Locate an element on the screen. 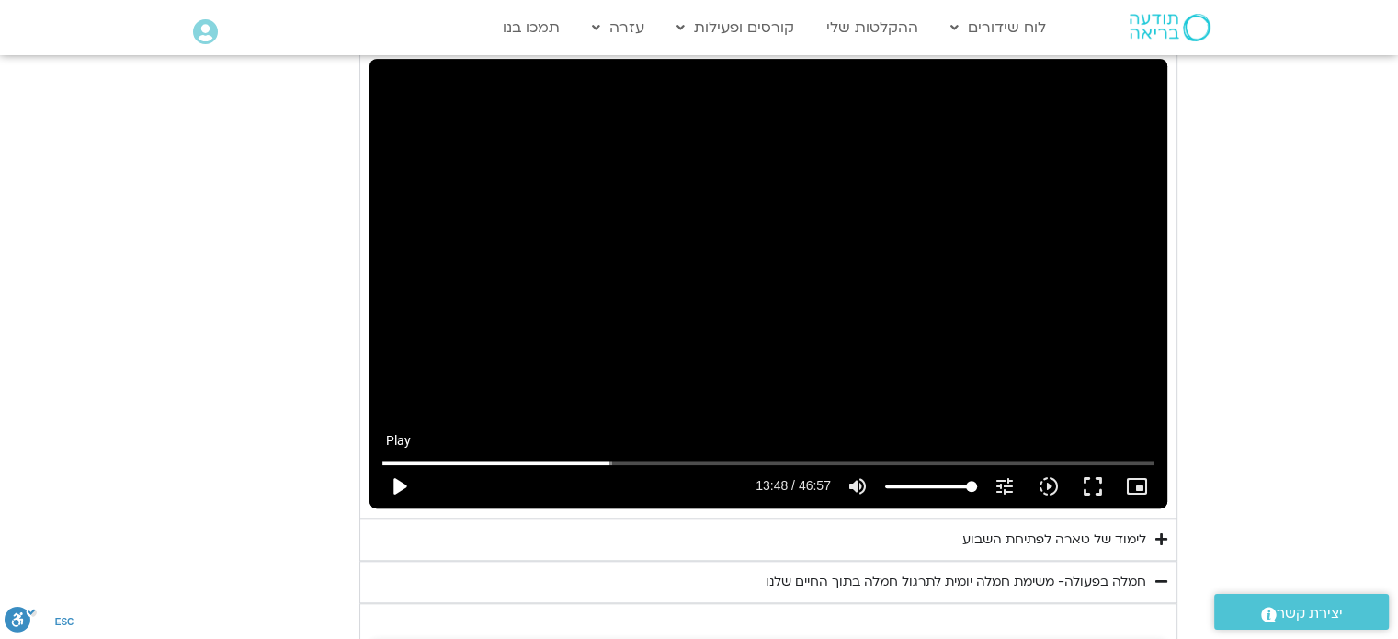  a: תמכו בנו is located at coordinates (531, 28).